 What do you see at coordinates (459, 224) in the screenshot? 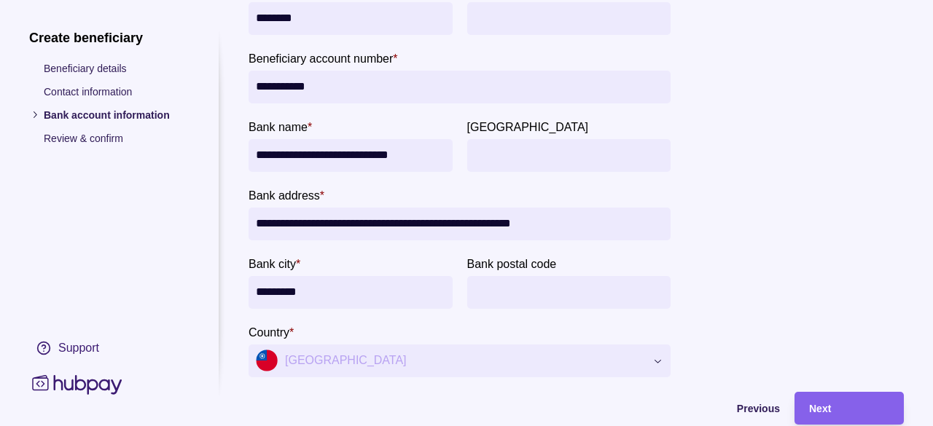
I see `input: Bank address` at bounding box center [459, 224].